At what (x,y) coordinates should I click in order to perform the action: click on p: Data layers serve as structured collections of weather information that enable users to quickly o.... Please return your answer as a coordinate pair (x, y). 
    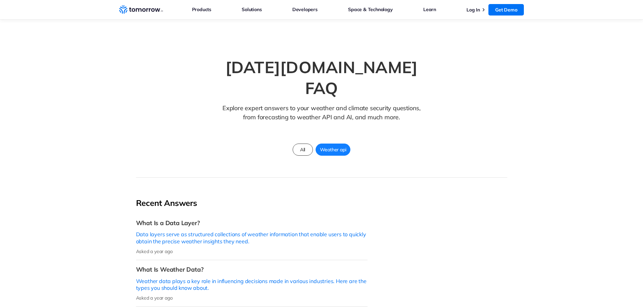
    Looking at the image, I should click on (252, 238).